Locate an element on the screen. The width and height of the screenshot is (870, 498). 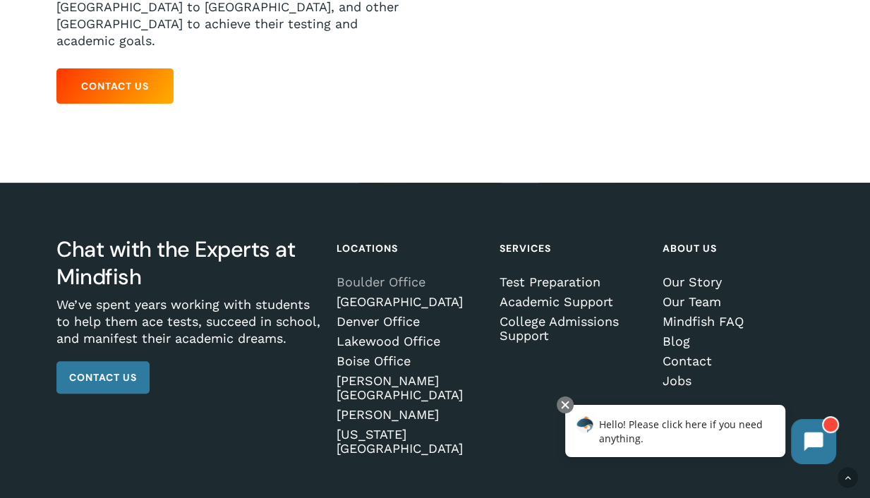
a: Our Team is located at coordinates (735, 302).